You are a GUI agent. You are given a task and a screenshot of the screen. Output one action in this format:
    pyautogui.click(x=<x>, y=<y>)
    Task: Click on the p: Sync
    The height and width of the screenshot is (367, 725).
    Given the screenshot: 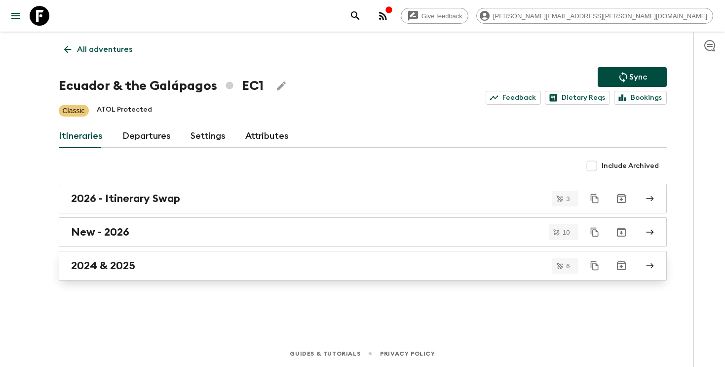 What is the action you would take?
    pyautogui.click(x=638, y=77)
    